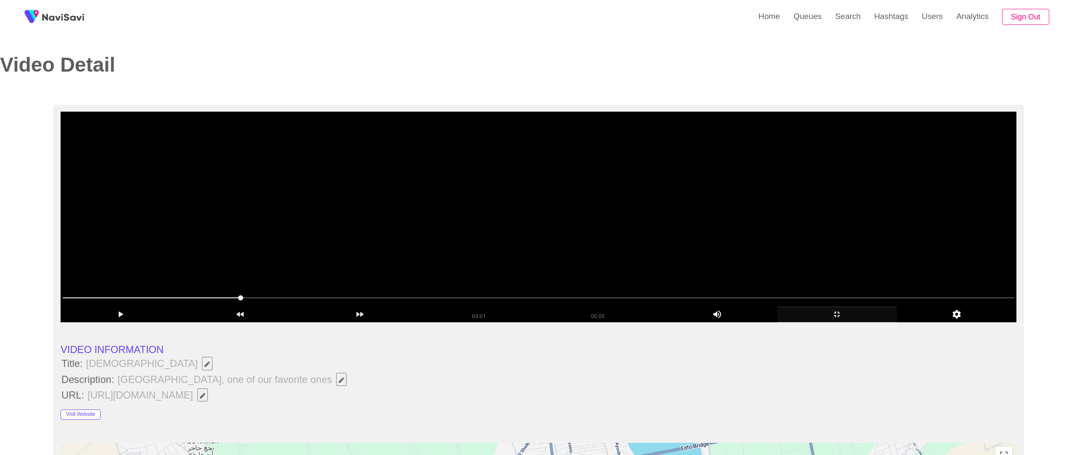 This screenshot has height=455, width=1077. I want to click on button: Visit Website, so click(80, 414).